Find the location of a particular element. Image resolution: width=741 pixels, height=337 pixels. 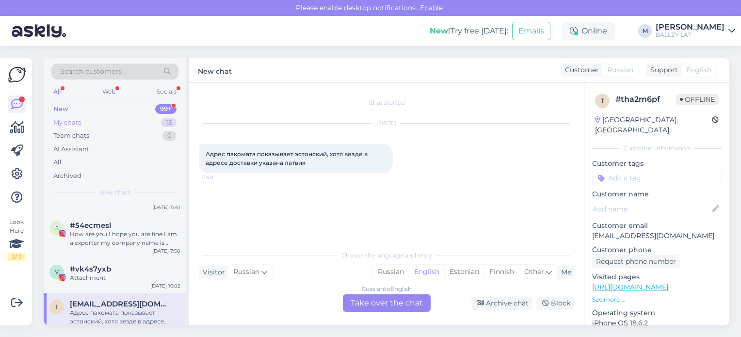

p: Customer phone is located at coordinates (657, 250).